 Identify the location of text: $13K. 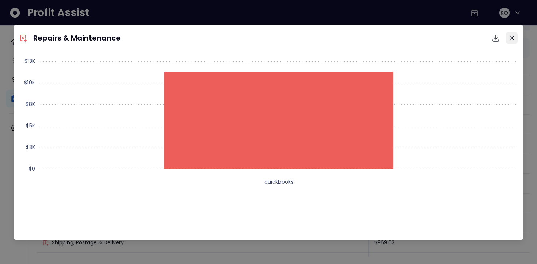
(30, 61).